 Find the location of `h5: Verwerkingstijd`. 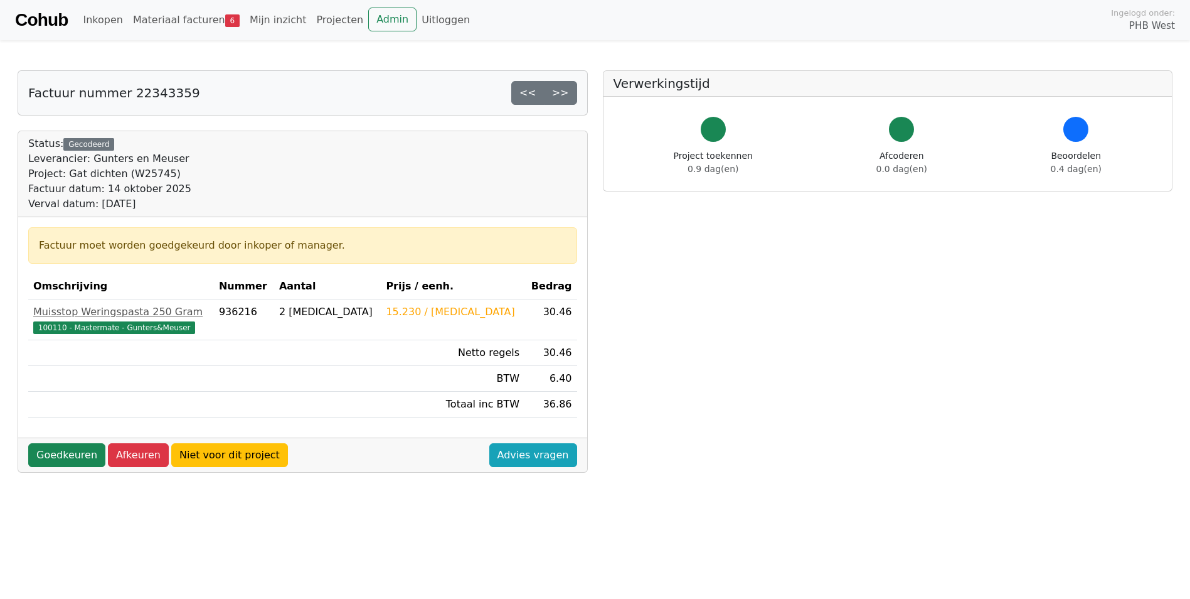

h5: Verwerkingstijd is located at coordinates (888, 83).